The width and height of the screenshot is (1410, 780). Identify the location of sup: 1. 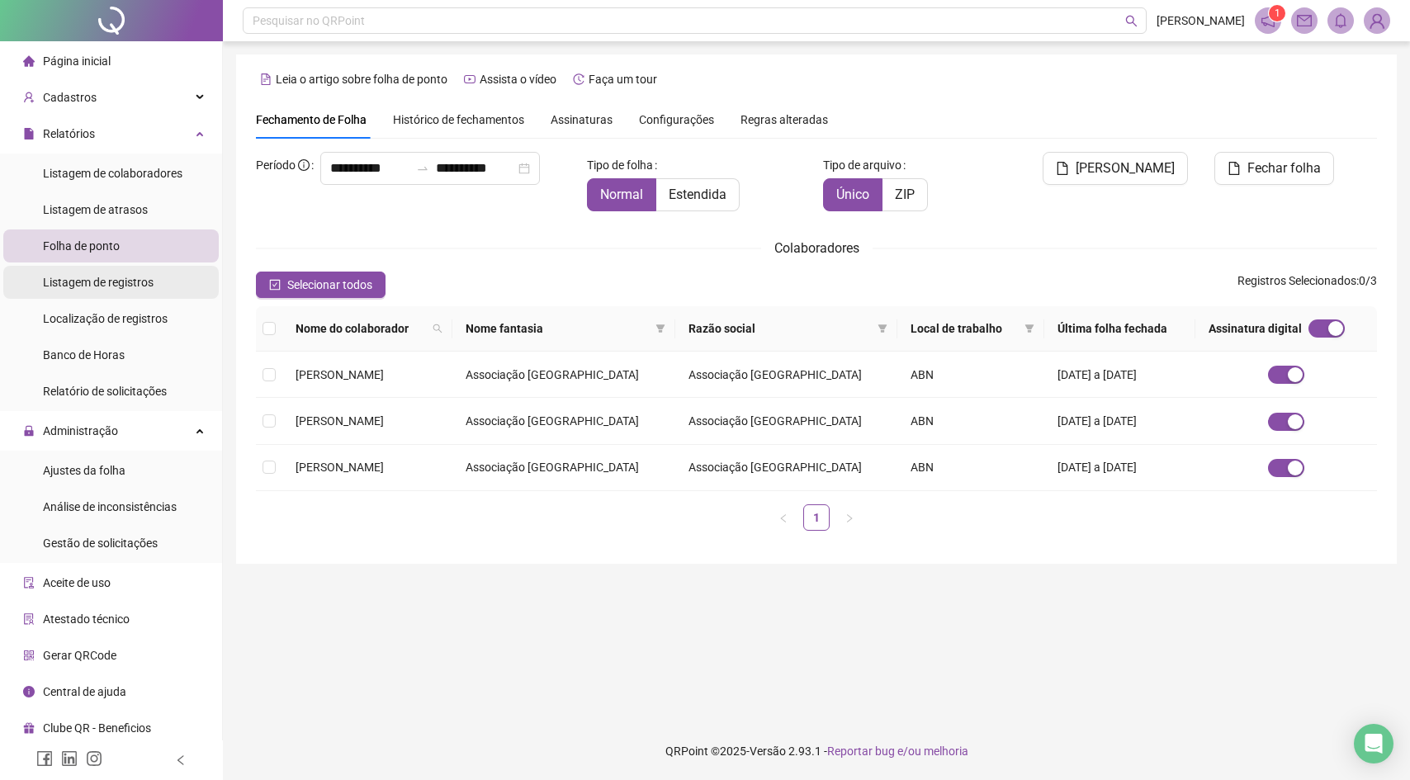
(1277, 13).